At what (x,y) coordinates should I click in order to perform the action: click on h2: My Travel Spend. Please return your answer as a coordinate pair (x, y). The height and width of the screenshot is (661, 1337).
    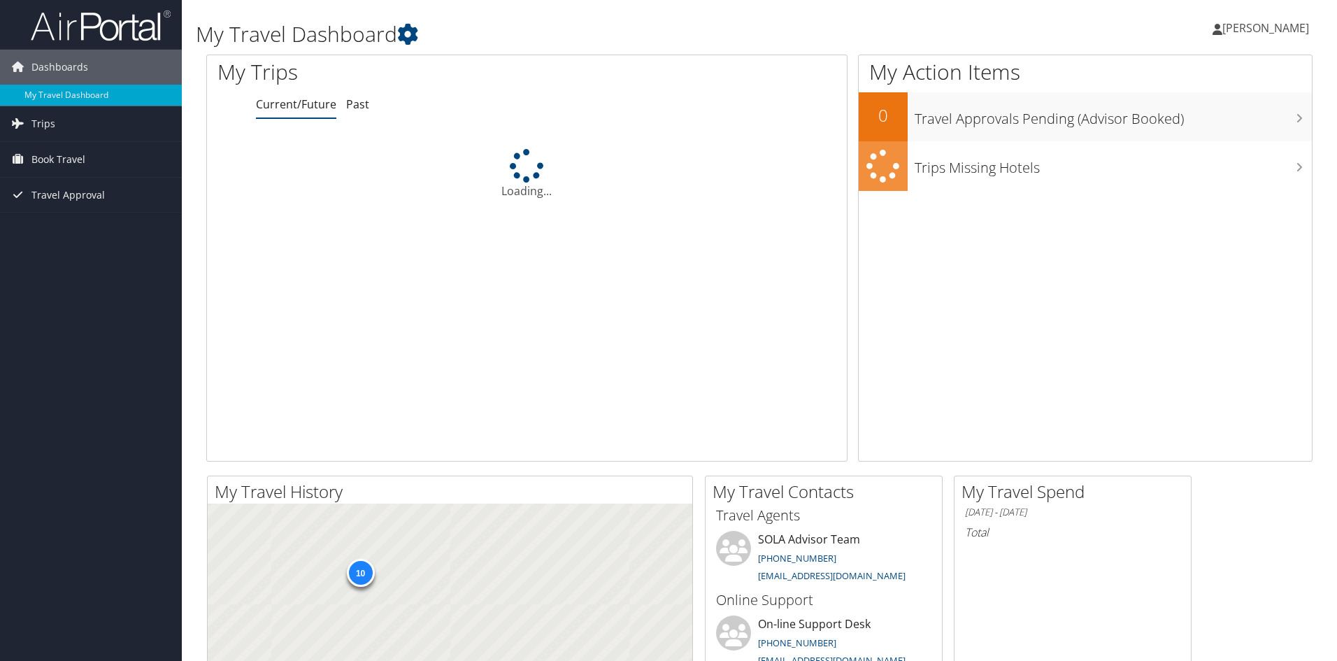
    Looking at the image, I should click on (1076, 491).